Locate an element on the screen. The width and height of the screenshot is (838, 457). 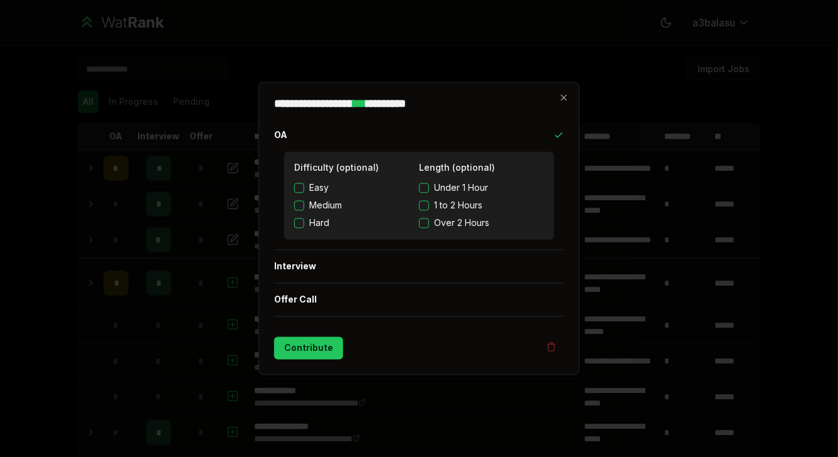
div: OA is located at coordinates (419, 200).